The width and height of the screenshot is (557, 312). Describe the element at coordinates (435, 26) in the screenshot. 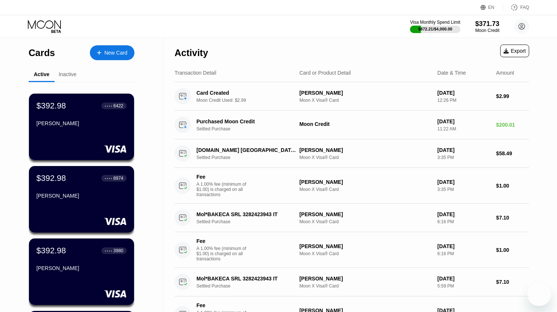

I see `div: Visa Monthly Spend Limit$872.21/$4,000.00` at that location.